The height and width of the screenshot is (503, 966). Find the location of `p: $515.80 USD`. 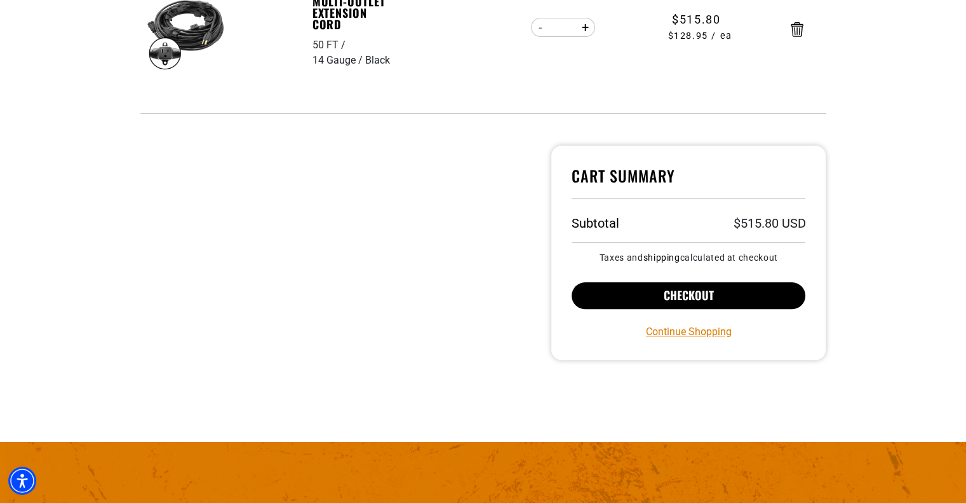

p: $515.80 USD is located at coordinates (769, 223).